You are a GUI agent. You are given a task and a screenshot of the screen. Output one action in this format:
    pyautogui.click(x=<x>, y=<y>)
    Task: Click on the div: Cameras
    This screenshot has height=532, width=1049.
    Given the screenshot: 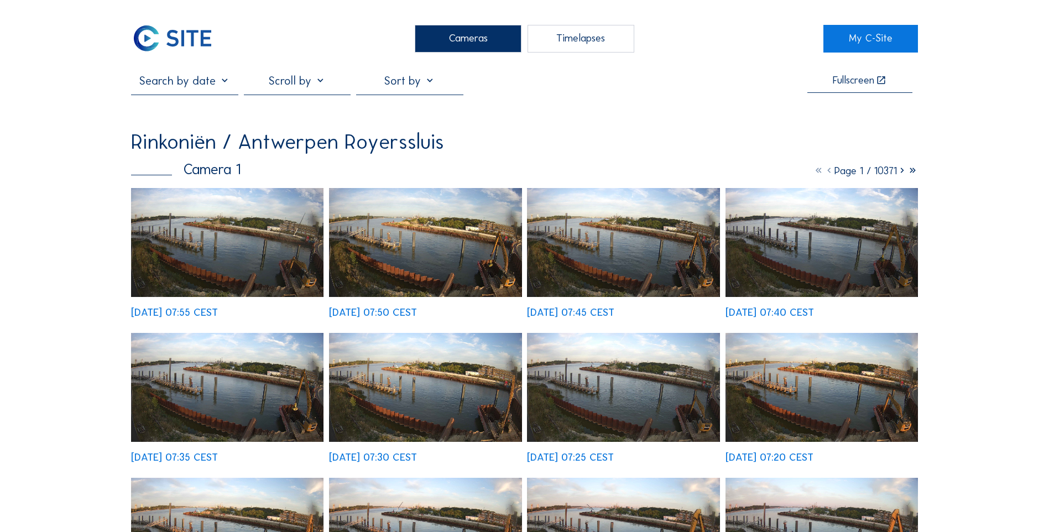 What is the action you would take?
    pyautogui.click(x=468, y=39)
    